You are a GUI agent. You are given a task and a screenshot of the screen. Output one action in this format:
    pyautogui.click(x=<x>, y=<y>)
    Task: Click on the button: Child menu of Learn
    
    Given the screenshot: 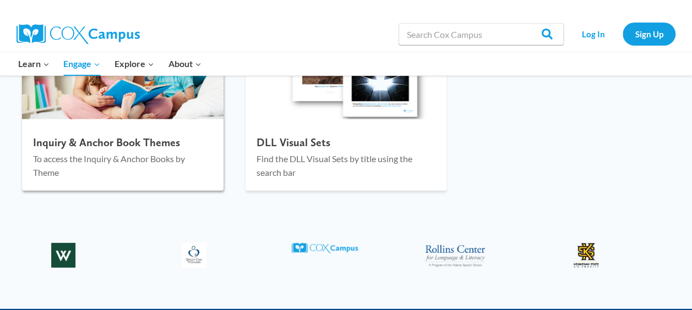 What is the action you would take?
    pyautogui.click(x=34, y=64)
    